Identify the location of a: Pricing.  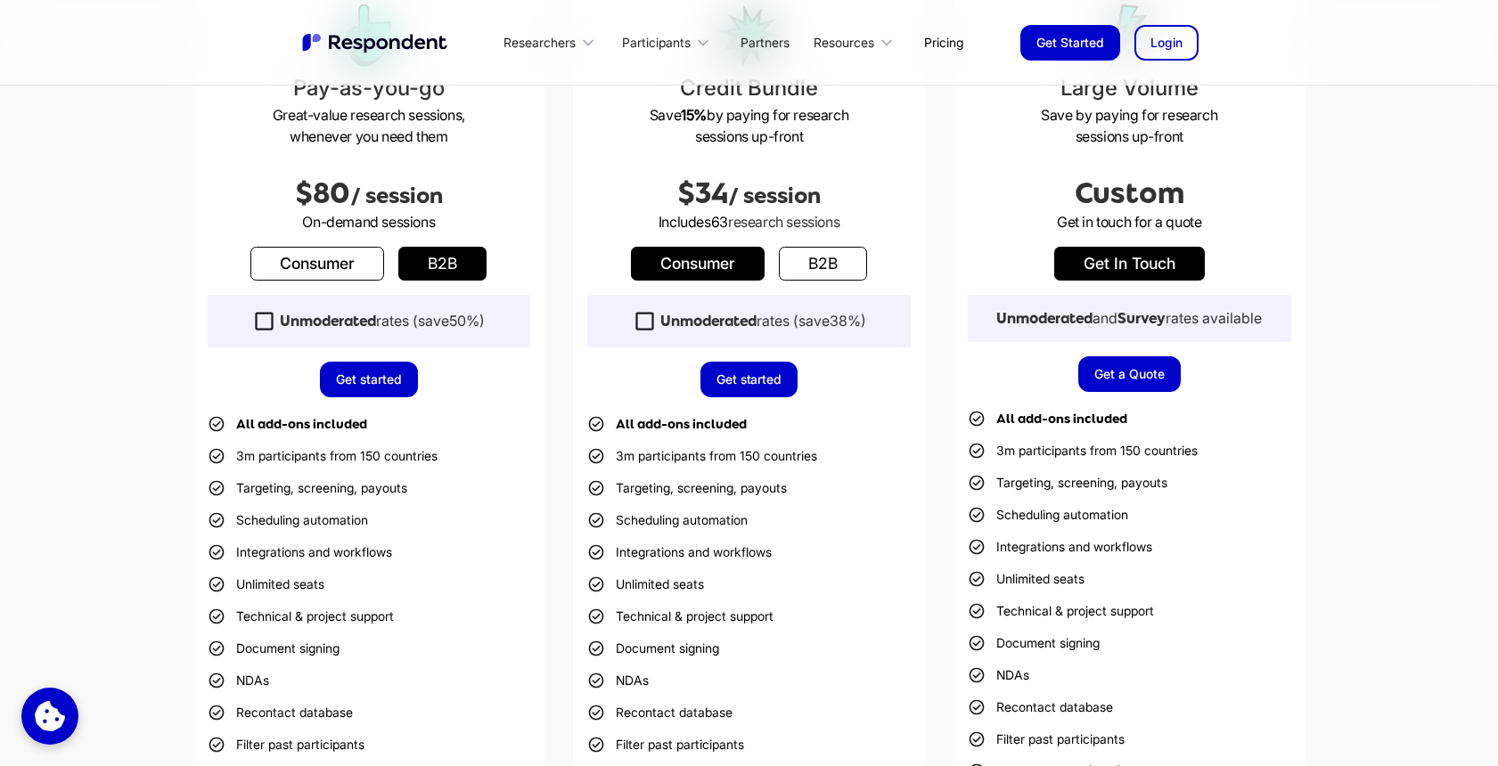
(944, 42).